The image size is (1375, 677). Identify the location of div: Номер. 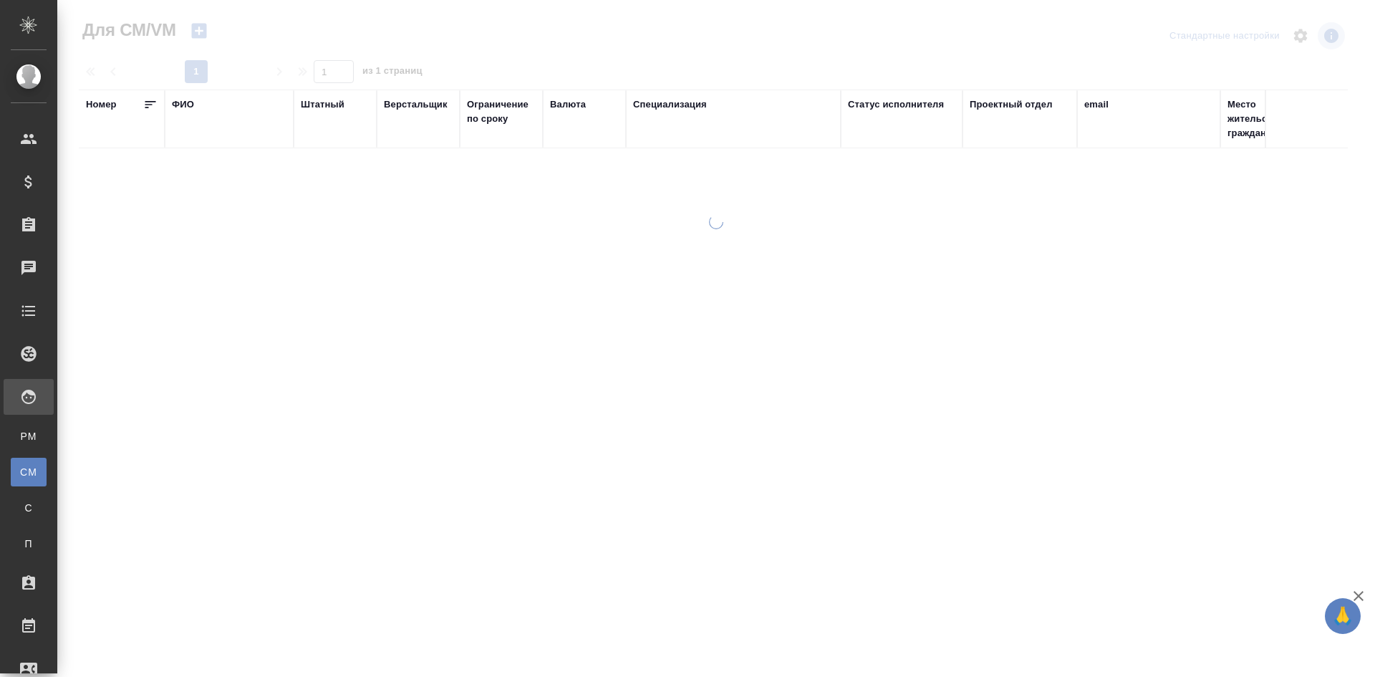
(101, 105).